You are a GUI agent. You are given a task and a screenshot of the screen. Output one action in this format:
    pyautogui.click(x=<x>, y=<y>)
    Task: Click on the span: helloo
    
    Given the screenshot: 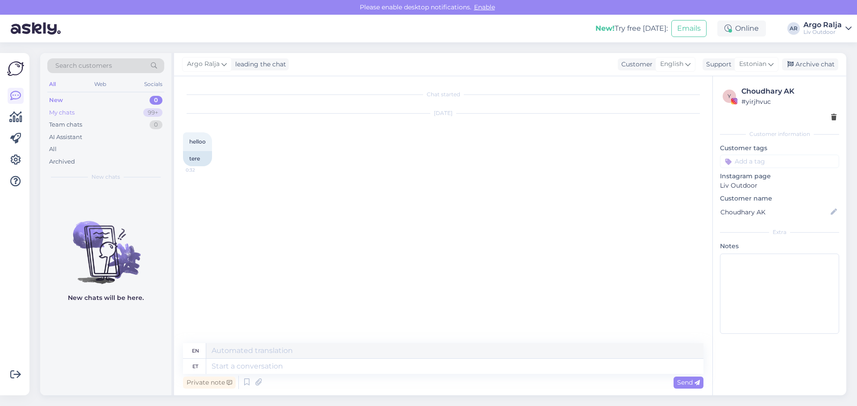 What is the action you would take?
    pyautogui.click(x=197, y=141)
    